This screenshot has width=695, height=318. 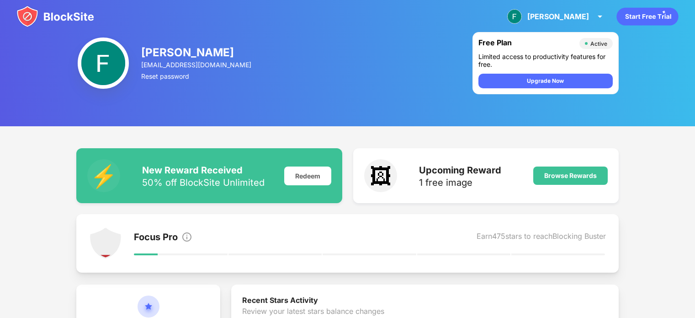 What do you see at coordinates (541, 238) in the screenshot?
I see `div: Earn 475 stars to reach Blocking Buster` at bounding box center [541, 238].